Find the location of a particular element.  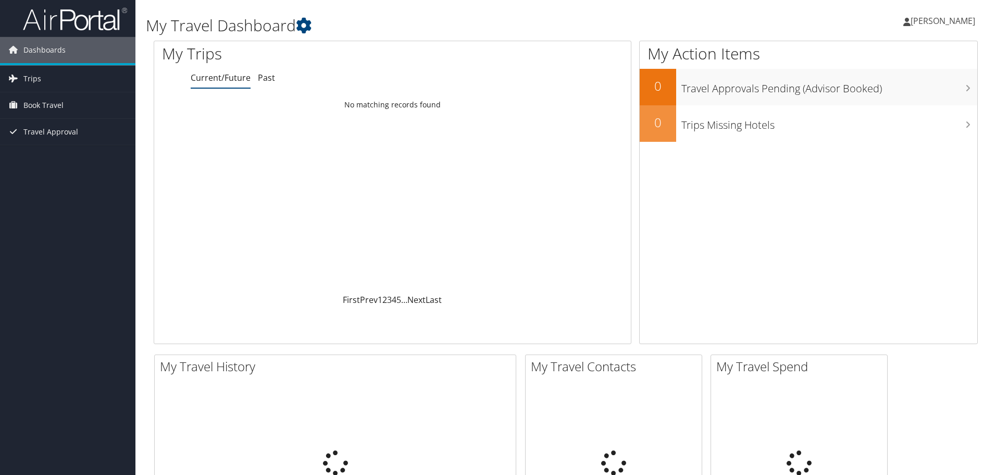

a: 1 is located at coordinates (380, 300).